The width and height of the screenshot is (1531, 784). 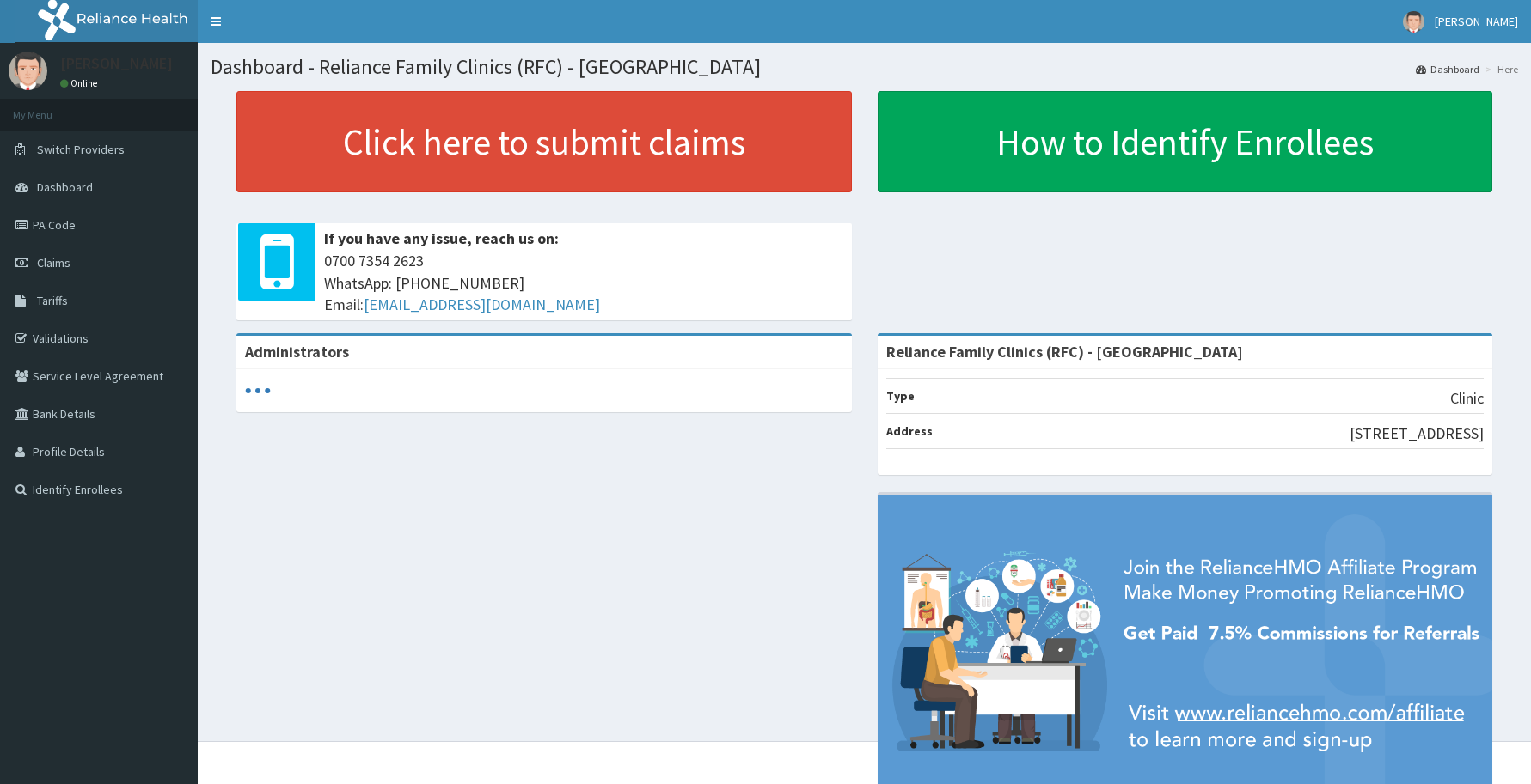 What do you see at coordinates (1186, 142) in the screenshot?
I see `a: How to Identify Enrollees` at bounding box center [1186, 142].